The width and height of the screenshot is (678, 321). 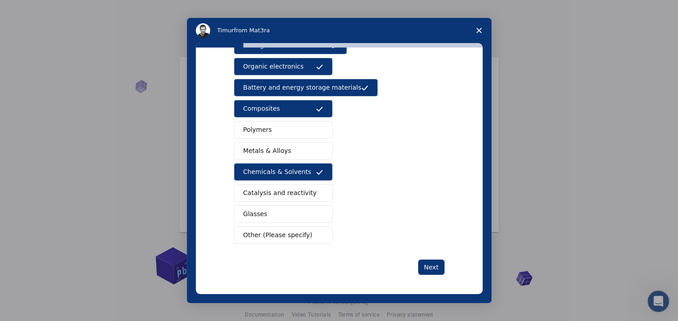 What do you see at coordinates (283, 172) in the screenshot?
I see `button: Chemicals & Solvents` at bounding box center [283, 172].